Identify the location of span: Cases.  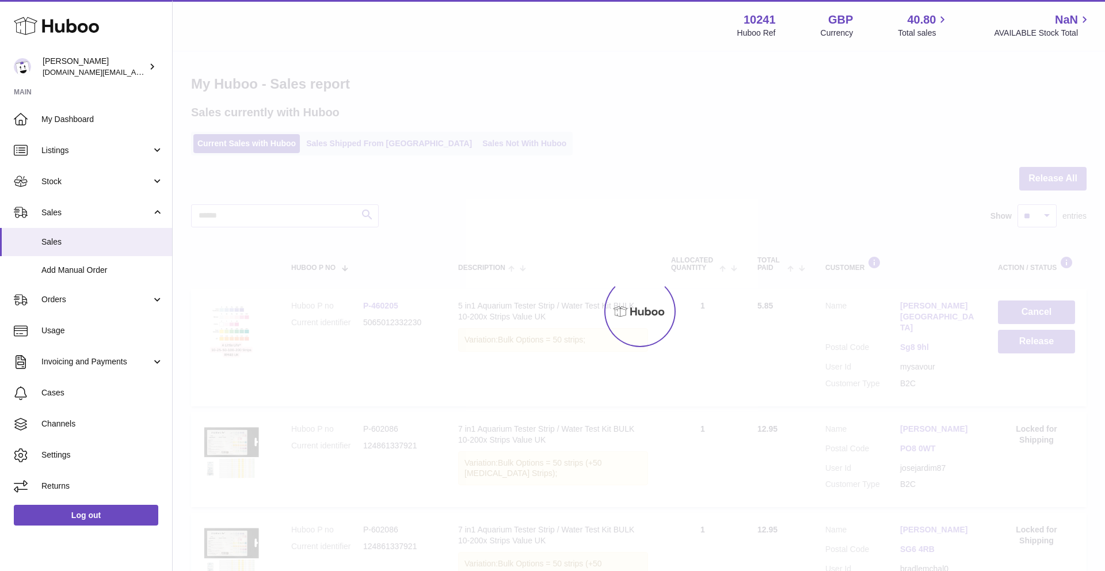
(102, 392).